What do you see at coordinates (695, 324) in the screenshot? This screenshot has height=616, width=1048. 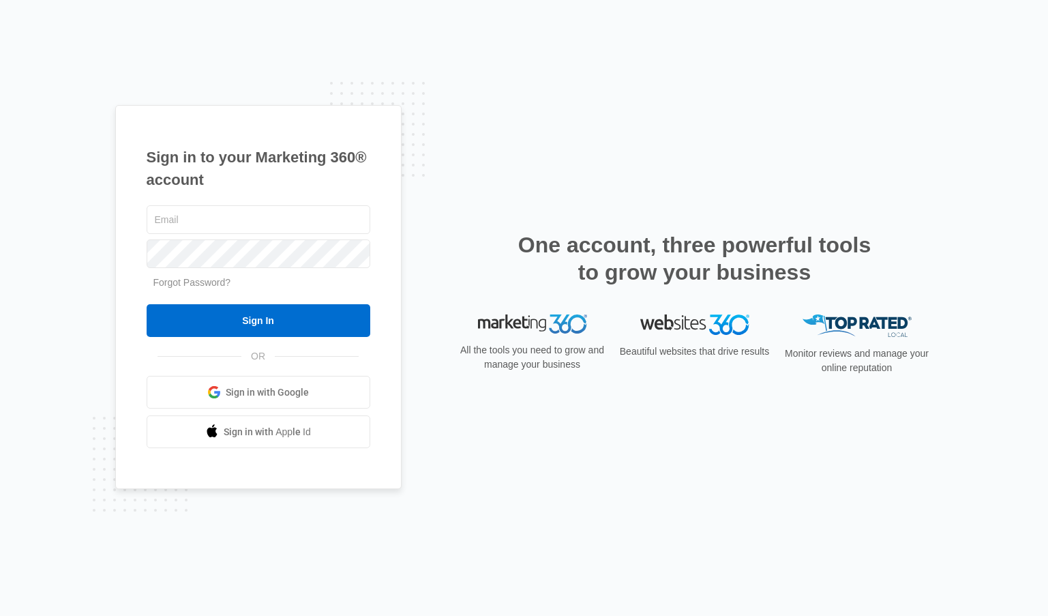 I see `img: Websites 360` at bounding box center [695, 324].